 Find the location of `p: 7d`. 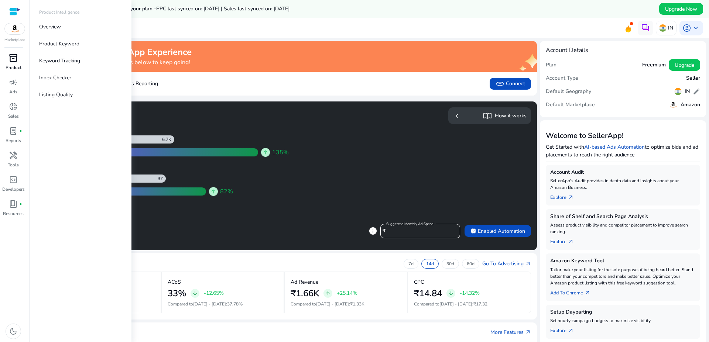

p: 7d is located at coordinates (411, 264).